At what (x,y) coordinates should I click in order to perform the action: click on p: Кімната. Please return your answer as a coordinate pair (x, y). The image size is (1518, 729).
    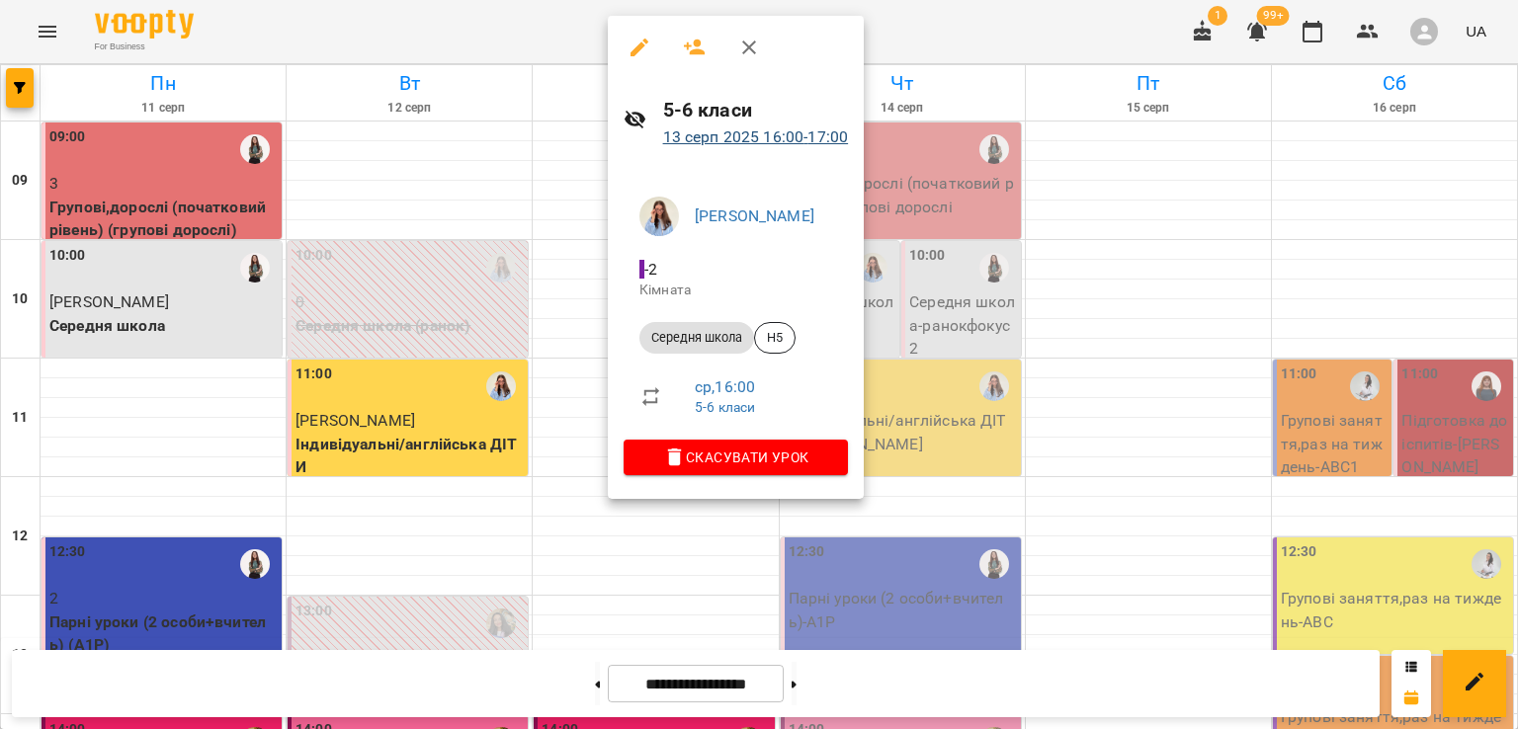
    Looking at the image, I should click on (735, 290).